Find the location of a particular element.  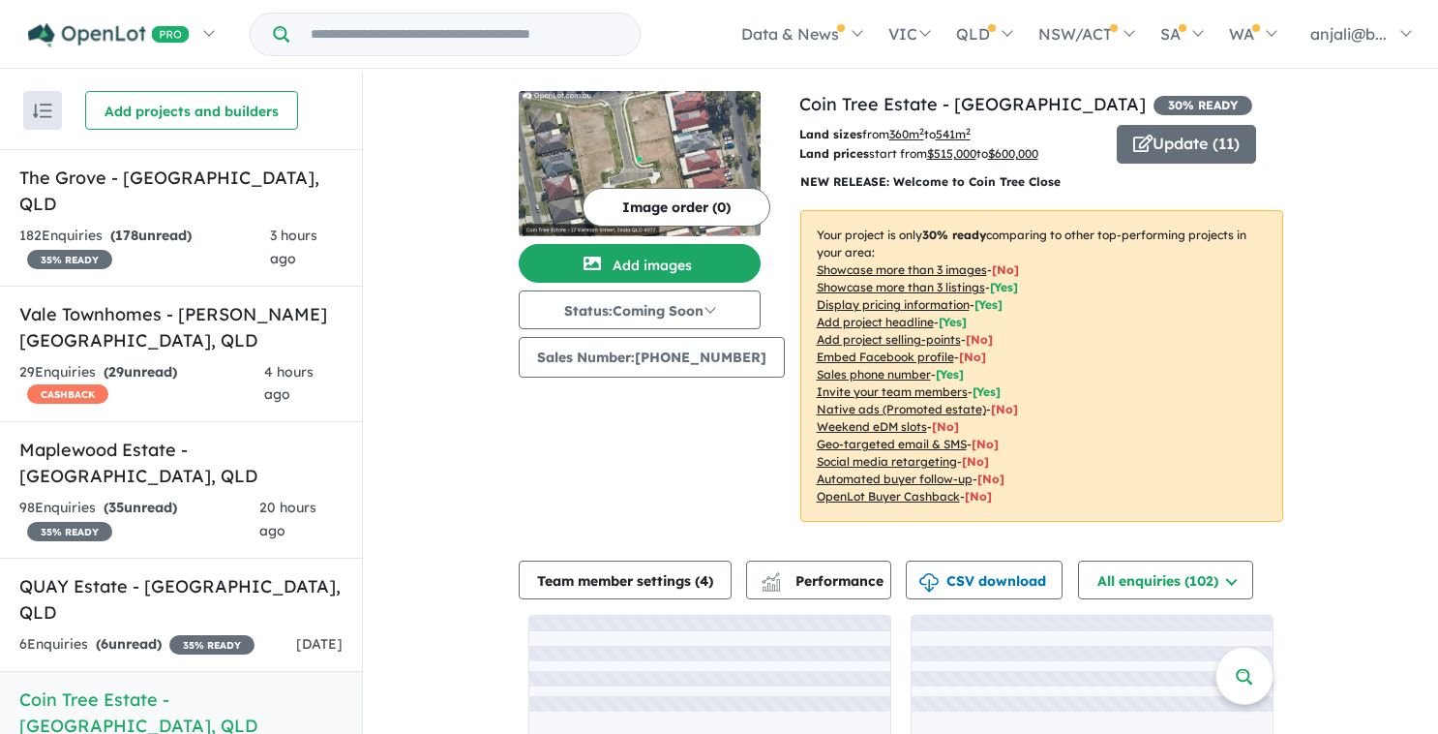

button: Add projects and builders is located at coordinates (192, 110).